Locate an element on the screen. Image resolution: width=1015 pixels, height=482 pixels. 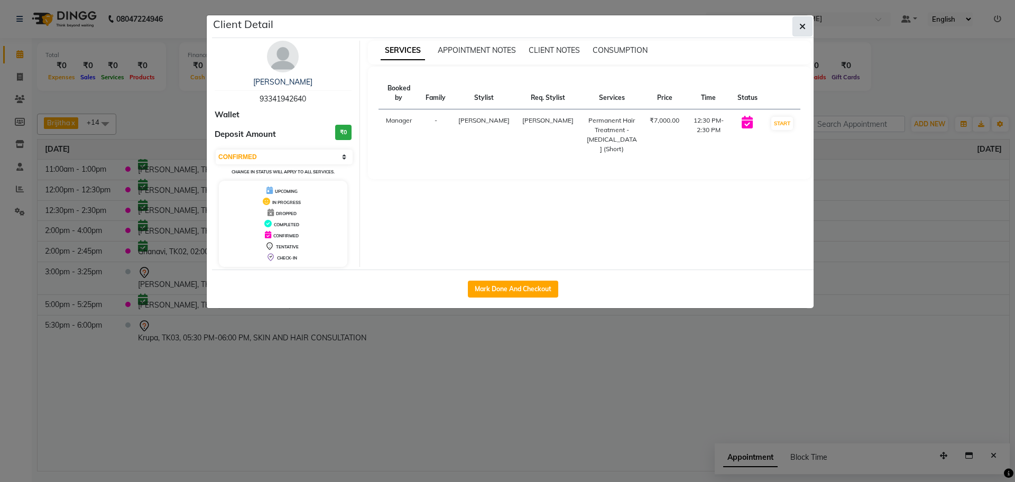
span: TENTATIVE is located at coordinates (287, 247).